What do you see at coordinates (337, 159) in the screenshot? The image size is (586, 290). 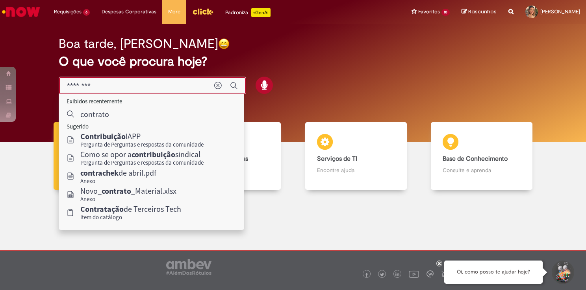 I see `b: Serviços de TI` at bounding box center [337, 159].